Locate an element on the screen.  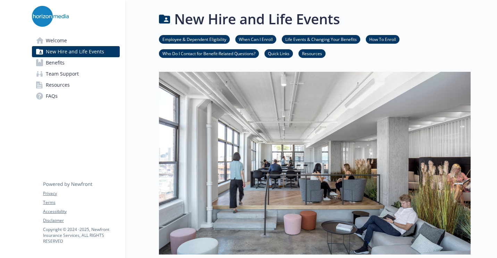
span: New Hire and Life Events is located at coordinates (75, 52).